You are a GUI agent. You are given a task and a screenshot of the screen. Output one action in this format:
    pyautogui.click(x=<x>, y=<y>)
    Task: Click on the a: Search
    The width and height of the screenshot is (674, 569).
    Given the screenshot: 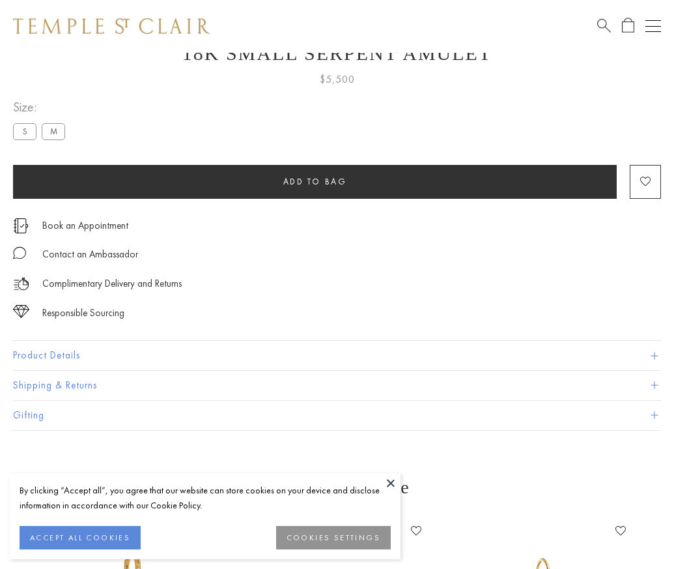 What is the action you would take?
    pyautogui.click(x=604, y=25)
    